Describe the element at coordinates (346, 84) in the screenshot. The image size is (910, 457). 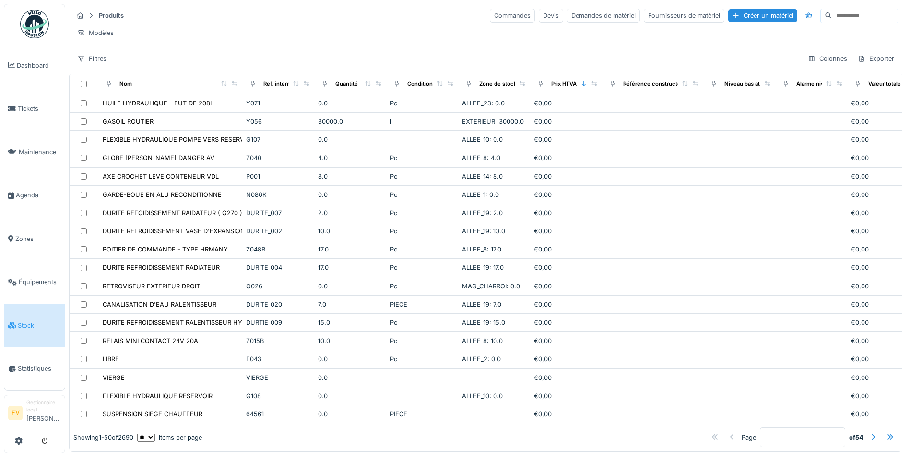
I see `div: Quantité` at that location.